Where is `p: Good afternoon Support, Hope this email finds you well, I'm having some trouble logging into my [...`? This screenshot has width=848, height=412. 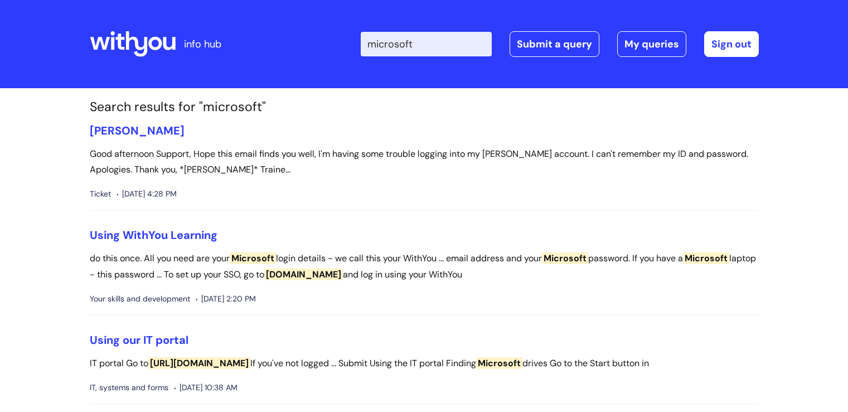 p: Good afternoon Support, Hope this email finds you well, I'm having some trouble logging into my [... is located at coordinates (424, 162).